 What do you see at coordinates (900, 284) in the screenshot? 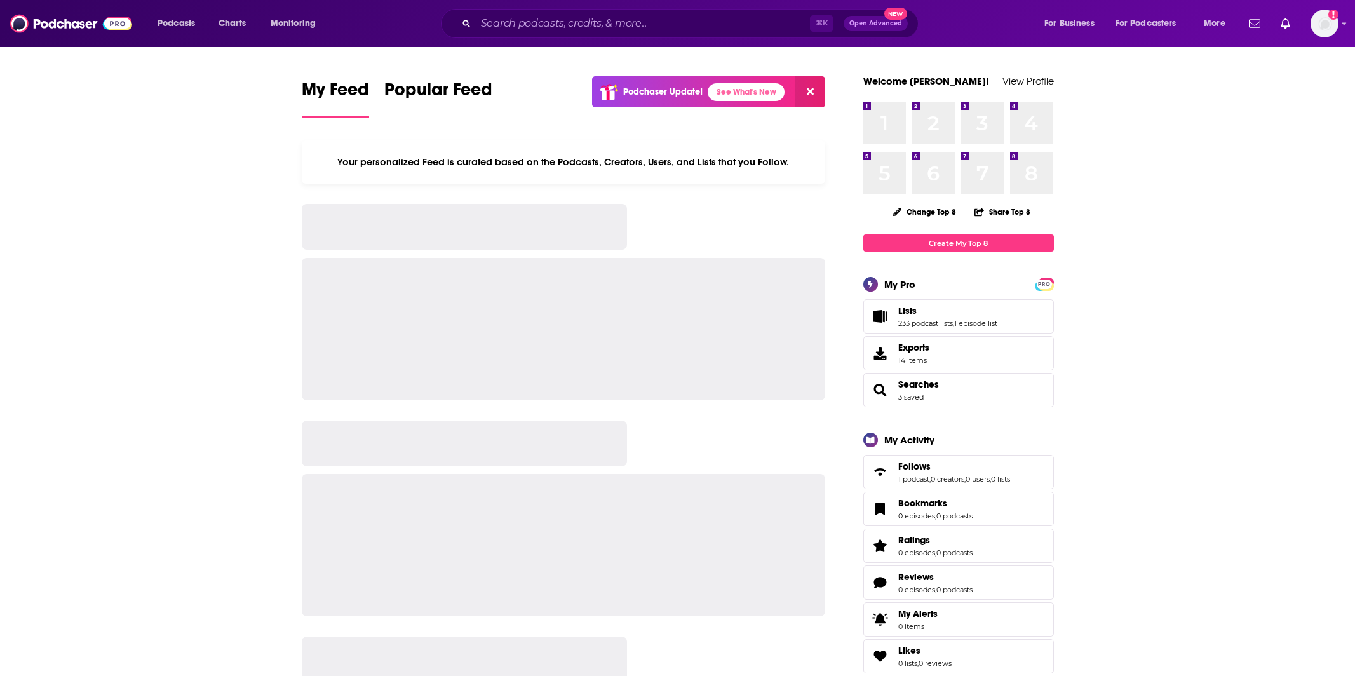
I see `div: My Pro` at bounding box center [900, 284].